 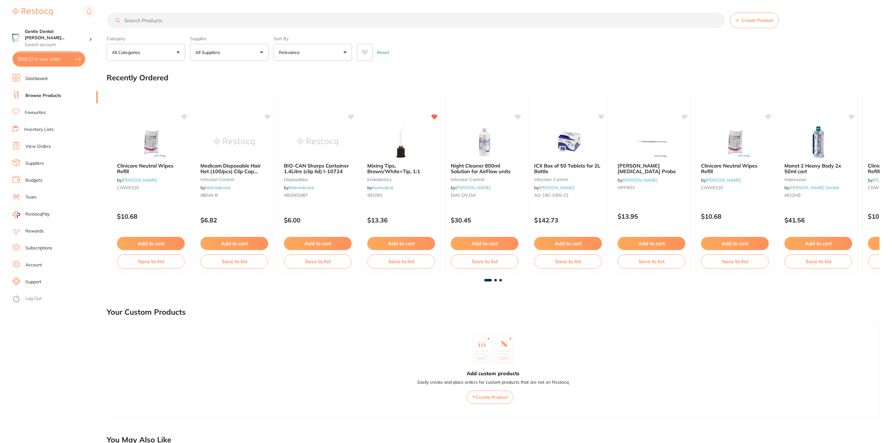 I want to click on button: All Suppliers, so click(x=229, y=52).